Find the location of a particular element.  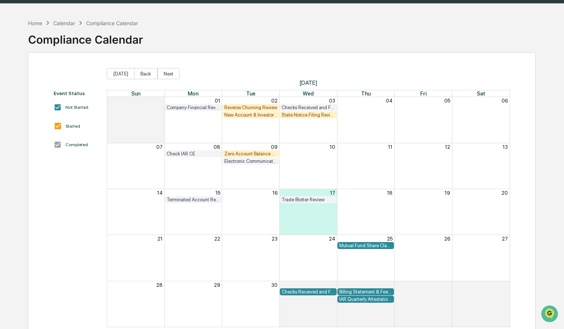

img: f2157a4c-a0d3-4daa-907e-bb6f0de503a5-1751232295721 is located at coordinates (9, 9).